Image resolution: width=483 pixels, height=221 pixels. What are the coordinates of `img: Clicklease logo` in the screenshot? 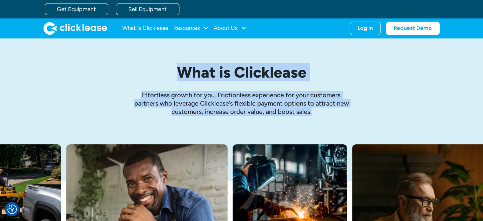 It's located at (75, 28).